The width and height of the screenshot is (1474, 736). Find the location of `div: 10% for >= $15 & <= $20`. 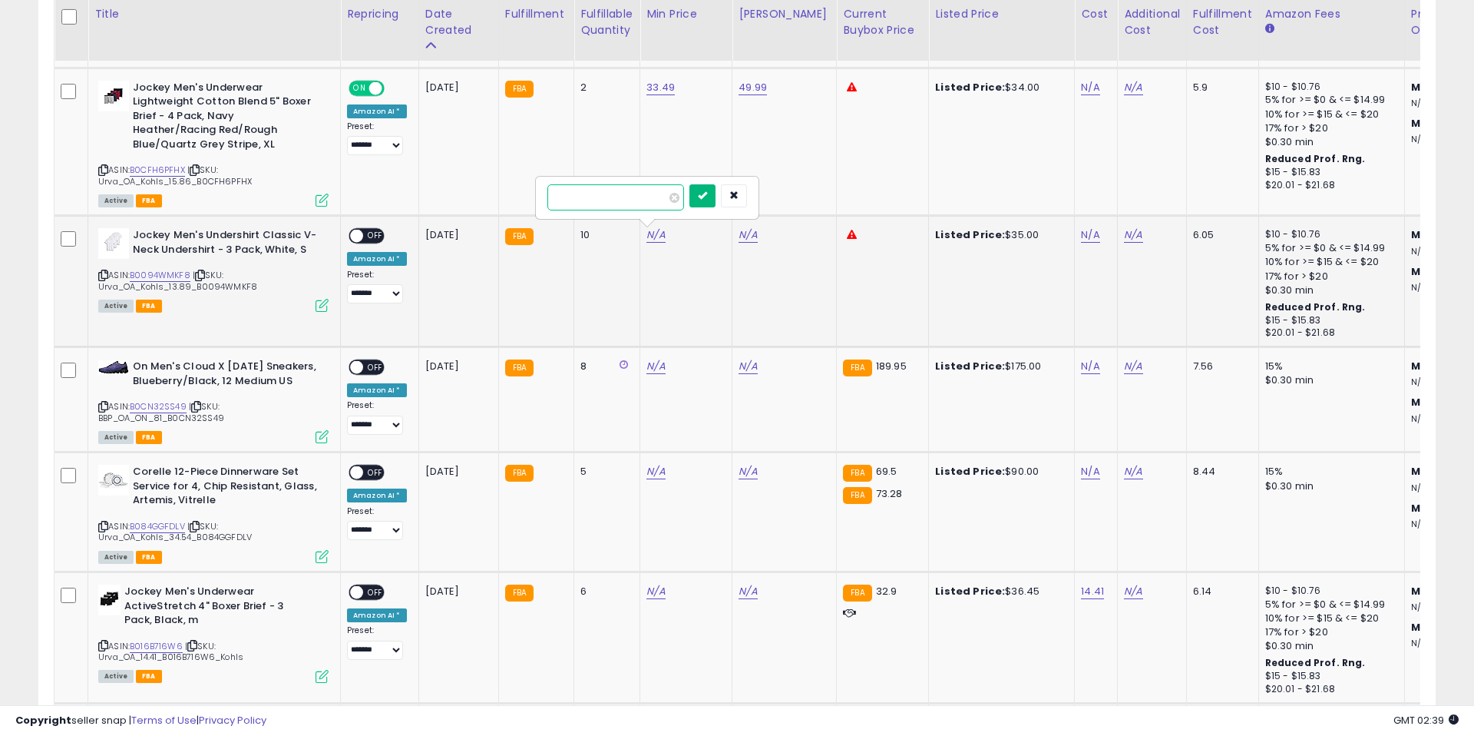

div: 10% for >= $15 & <= $20 is located at coordinates (1329, 618).